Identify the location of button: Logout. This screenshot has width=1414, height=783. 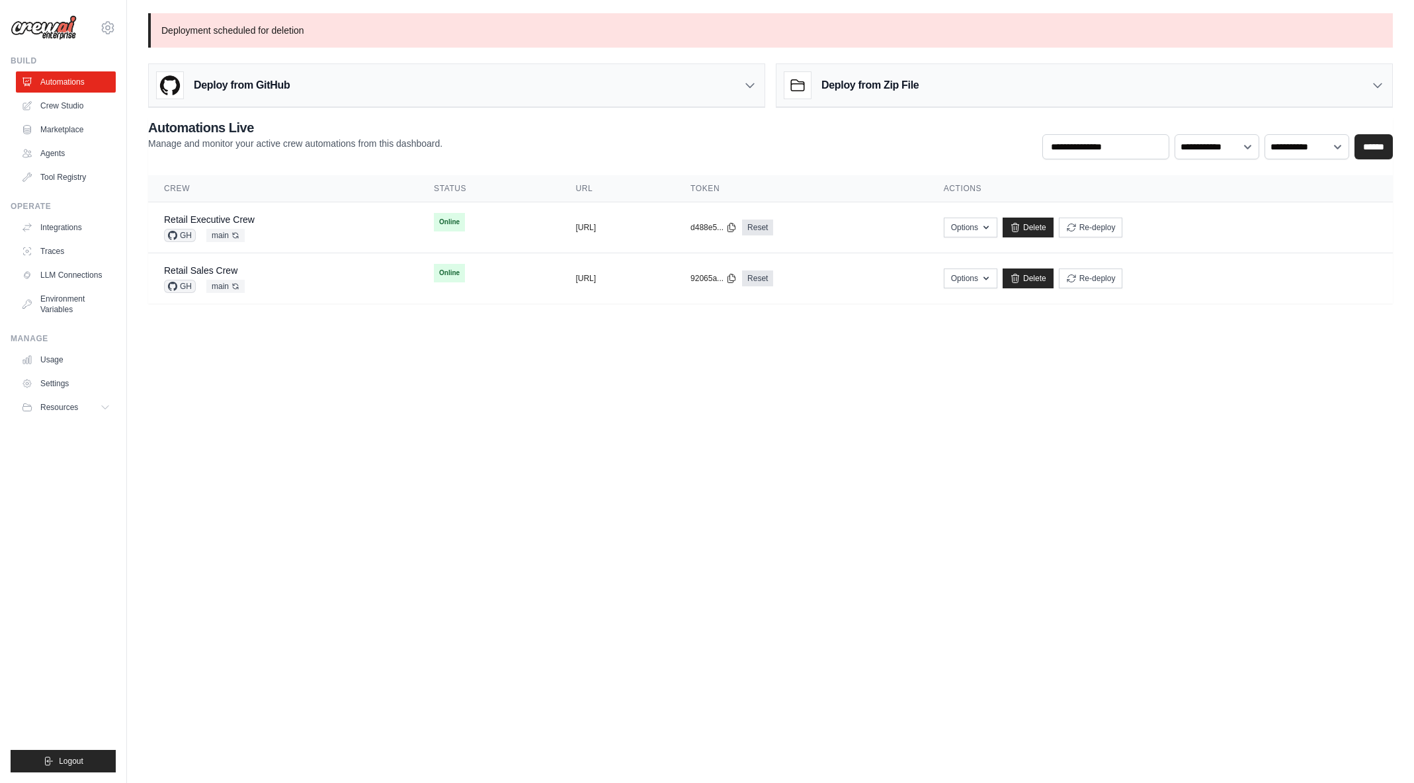
(63, 761).